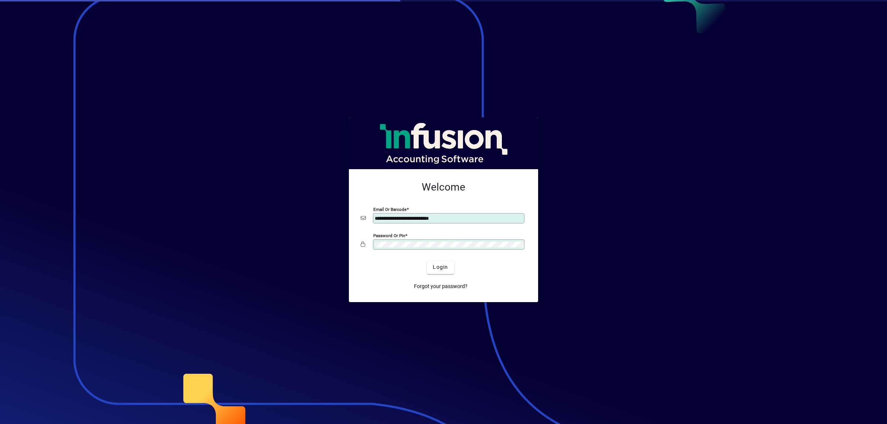 The width and height of the screenshot is (887, 424). I want to click on mat-label: Password or Pin, so click(389, 235).